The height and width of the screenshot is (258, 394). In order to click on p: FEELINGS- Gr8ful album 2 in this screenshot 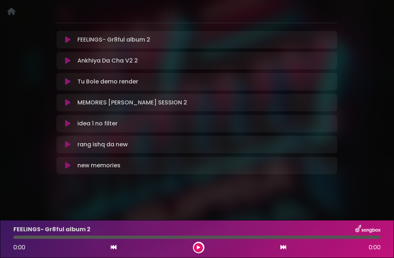, I will do `click(114, 40)`.